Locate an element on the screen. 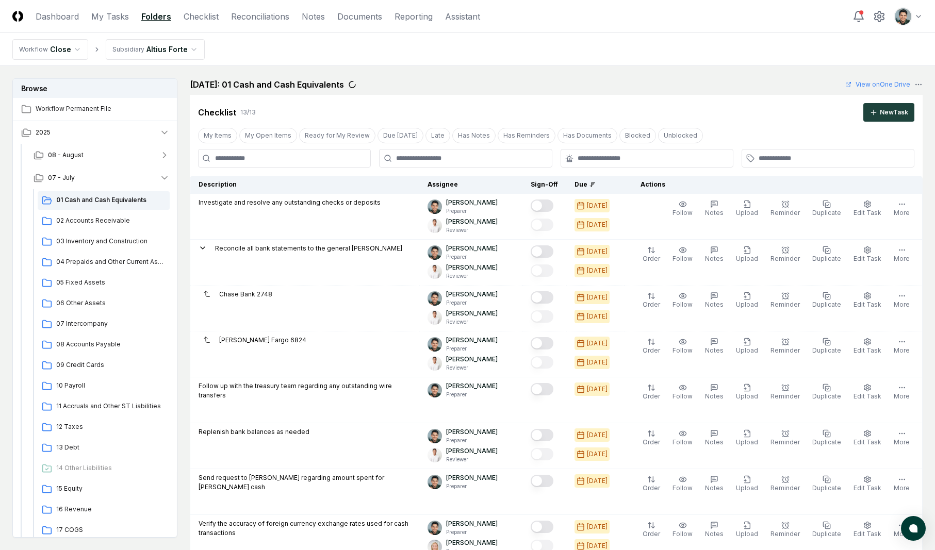 This screenshot has height=550, width=935. span: 11 Accruals and Other ST Liabilities is located at coordinates (111, 406).